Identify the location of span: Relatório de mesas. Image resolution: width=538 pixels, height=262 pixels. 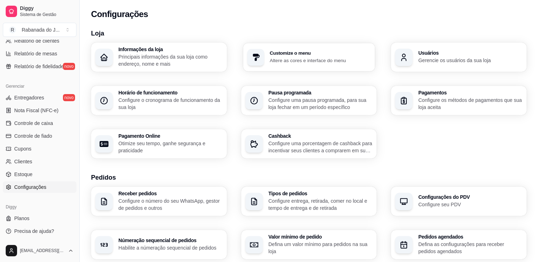
(36, 54).